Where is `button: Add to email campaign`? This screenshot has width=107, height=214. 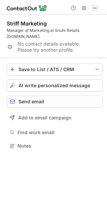
button: Add to email campaign is located at coordinates (55, 118).